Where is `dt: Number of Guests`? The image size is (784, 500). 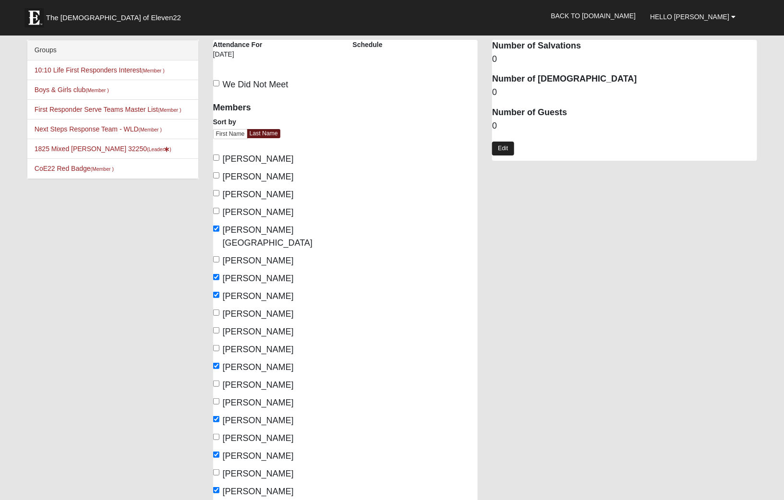 dt: Number of Guests is located at coordinates (625, 113).